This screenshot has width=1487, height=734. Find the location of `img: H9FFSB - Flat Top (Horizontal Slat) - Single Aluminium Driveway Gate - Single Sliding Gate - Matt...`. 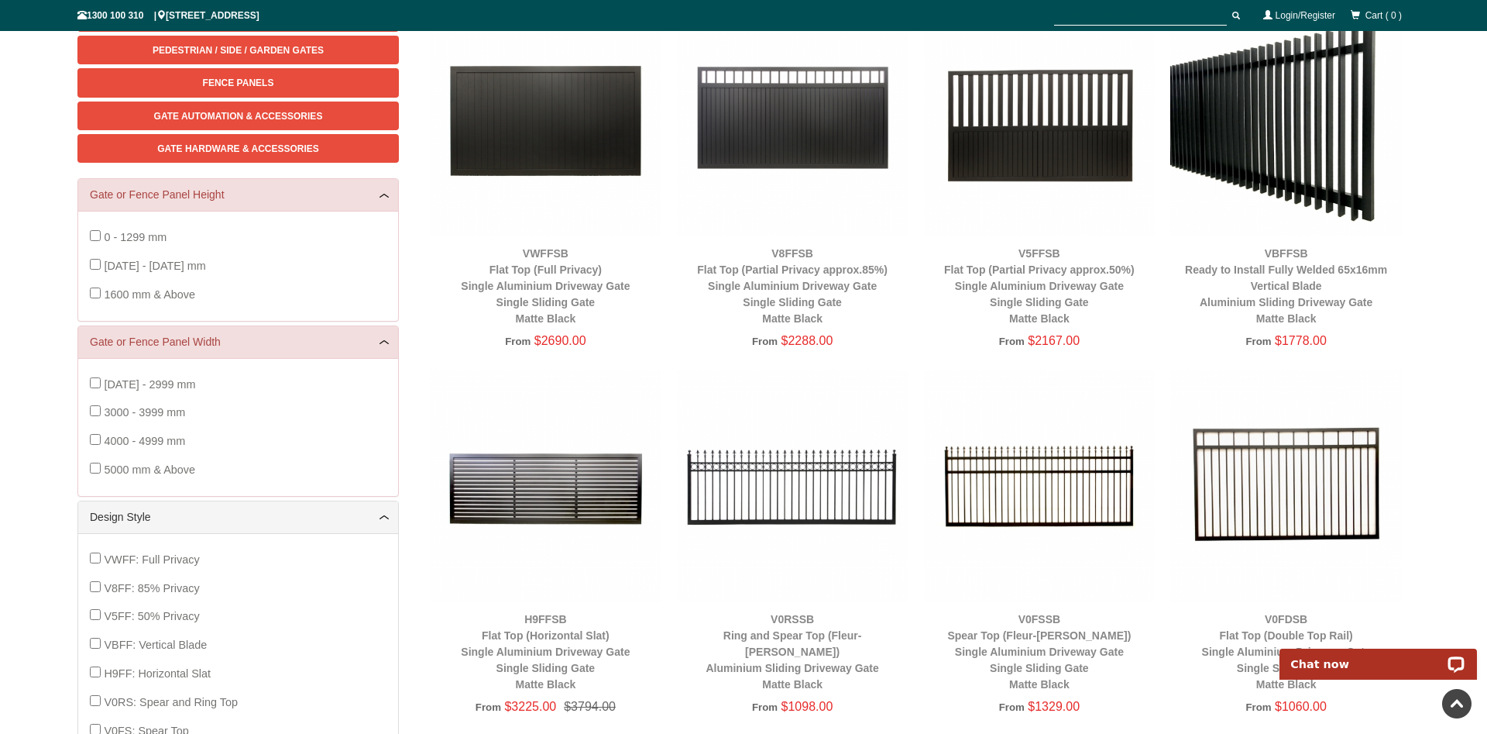

img: H9FFSB - Flat Top (Horizontal Slat) - Single Aluminium Driveway Gate - Single Sliding Gate - Matt... is located at coordinates (545, 486).